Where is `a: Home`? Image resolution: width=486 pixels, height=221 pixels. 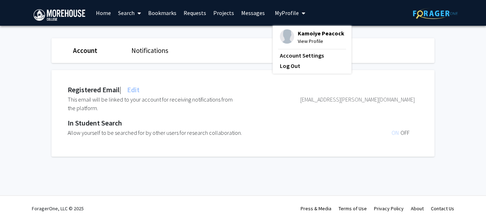
a: Home is located at coordinates (103, 13).